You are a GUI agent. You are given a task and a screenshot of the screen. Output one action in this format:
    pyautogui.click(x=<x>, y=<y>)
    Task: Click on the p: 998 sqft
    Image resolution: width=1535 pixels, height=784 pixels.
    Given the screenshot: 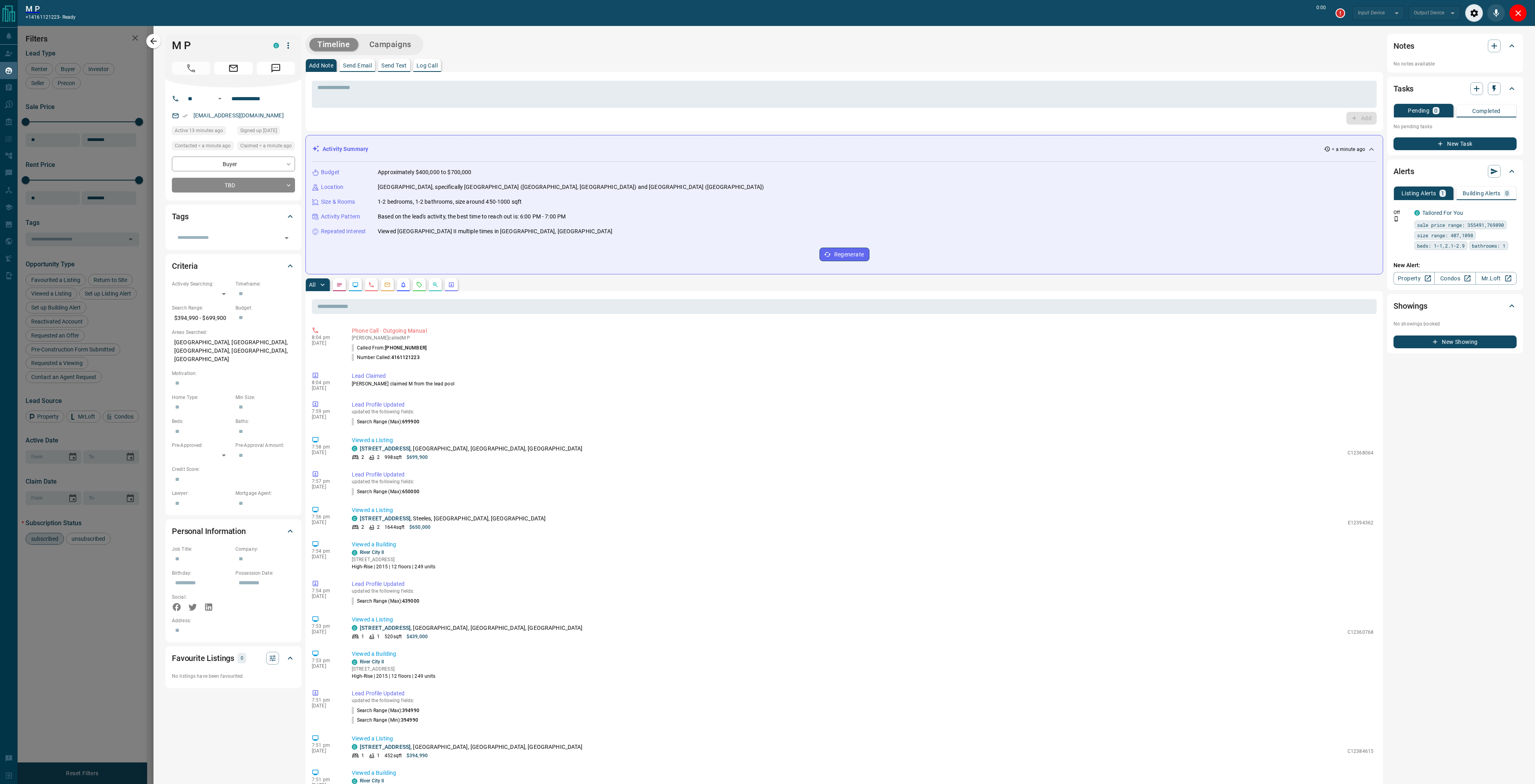 What is the action you would take?
    pyautogui.click(x=393, y=458)
    